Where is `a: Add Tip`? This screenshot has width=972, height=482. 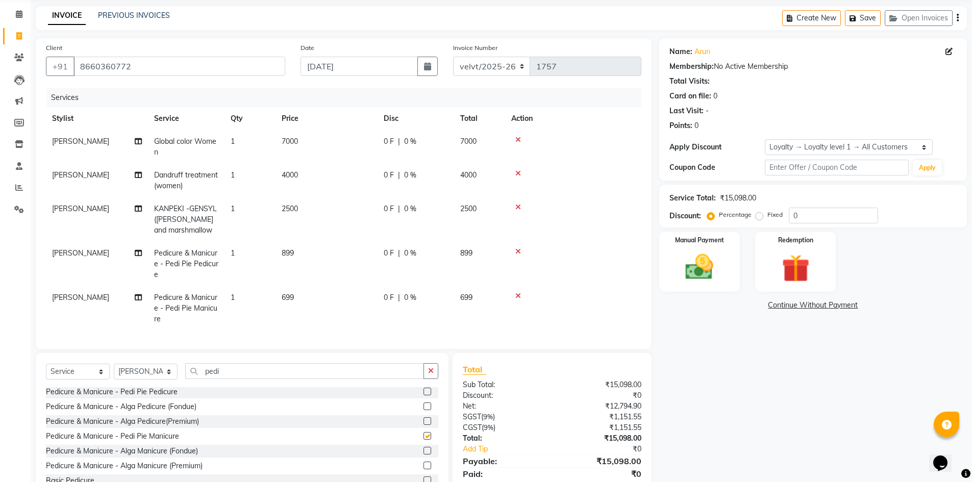
a: Add Tip is located at coordinates (511, 449).